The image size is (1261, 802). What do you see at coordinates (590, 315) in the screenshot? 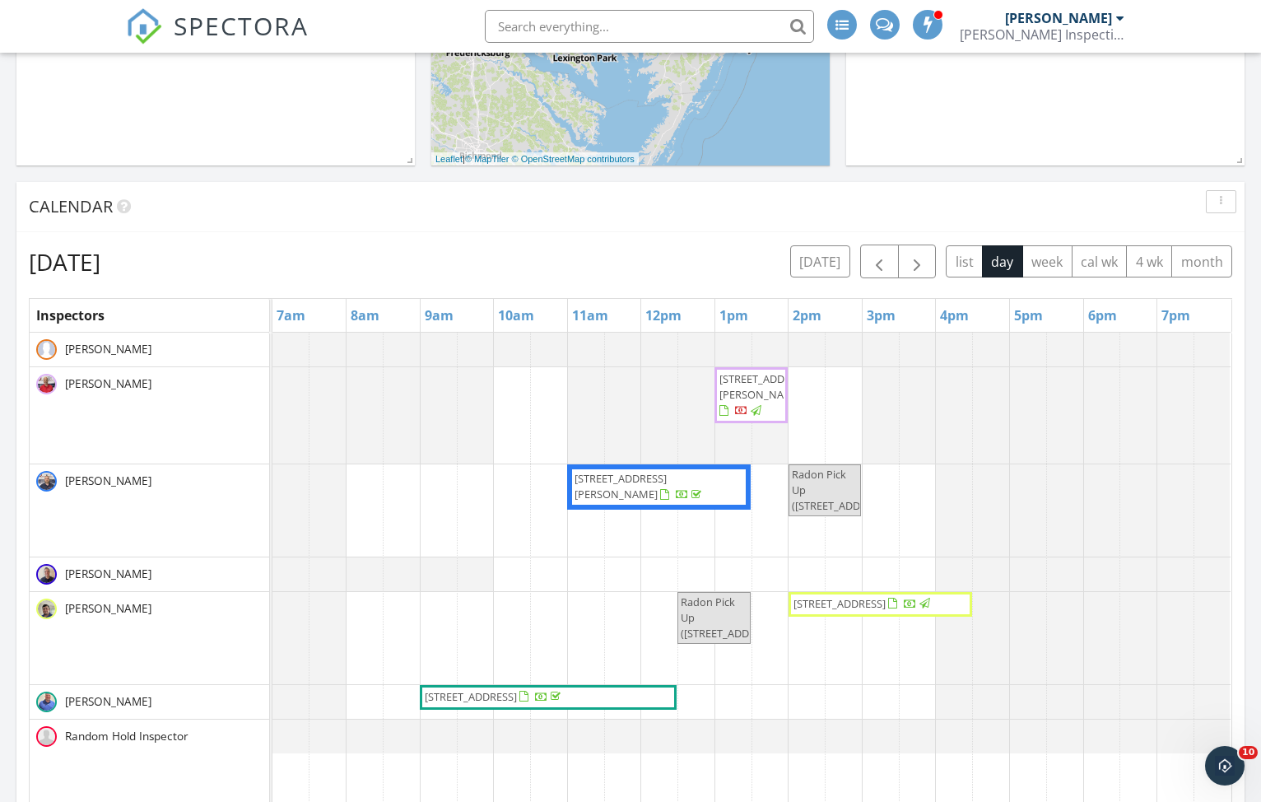
I see `a: 11am` at bounding box center [590, 315].